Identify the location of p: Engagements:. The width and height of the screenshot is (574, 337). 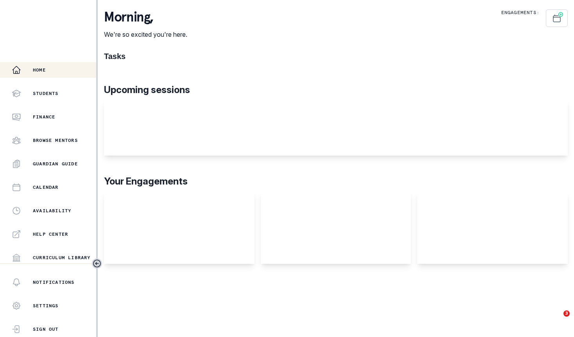
(520, 13).